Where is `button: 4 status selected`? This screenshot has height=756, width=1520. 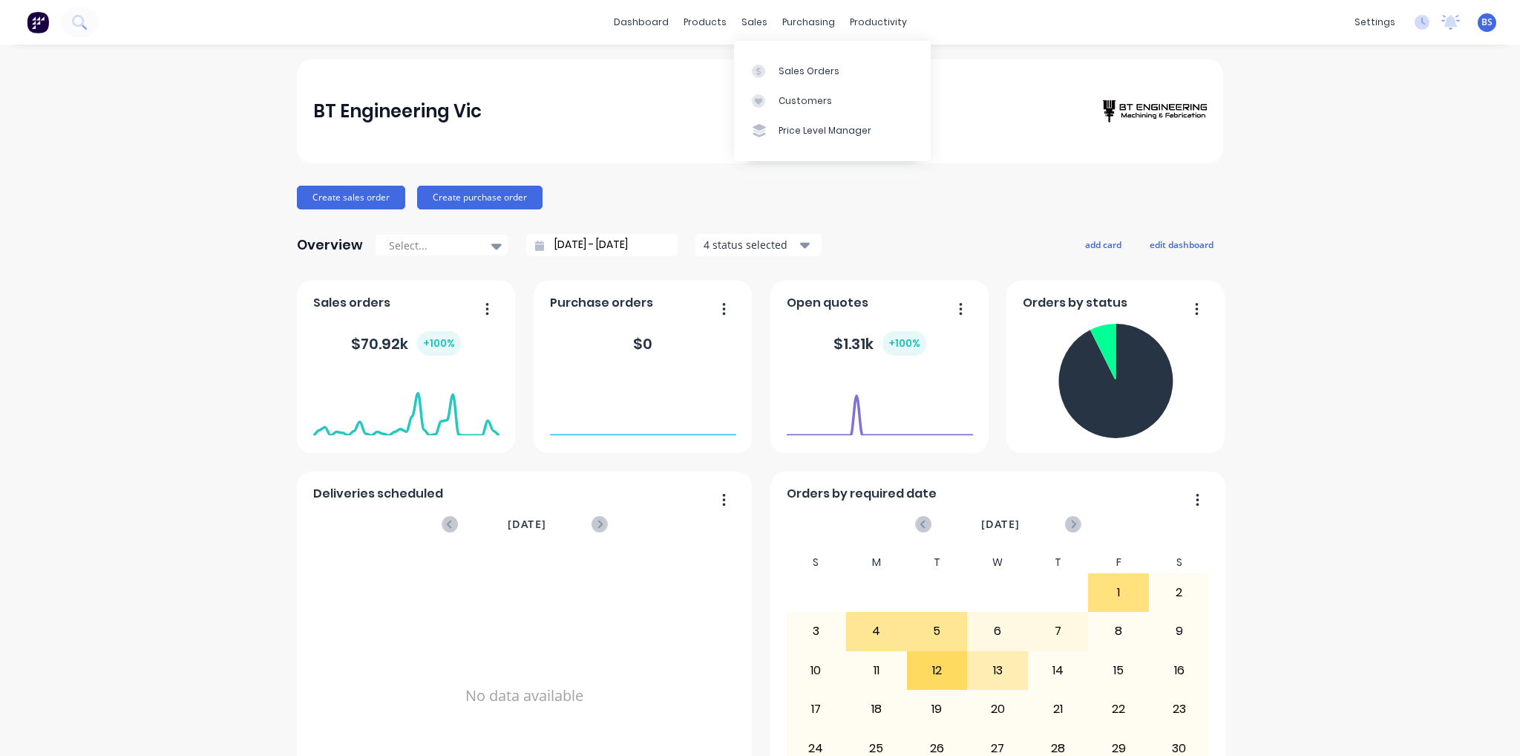 button: 4 status selected is located at coordinates (759, 245).